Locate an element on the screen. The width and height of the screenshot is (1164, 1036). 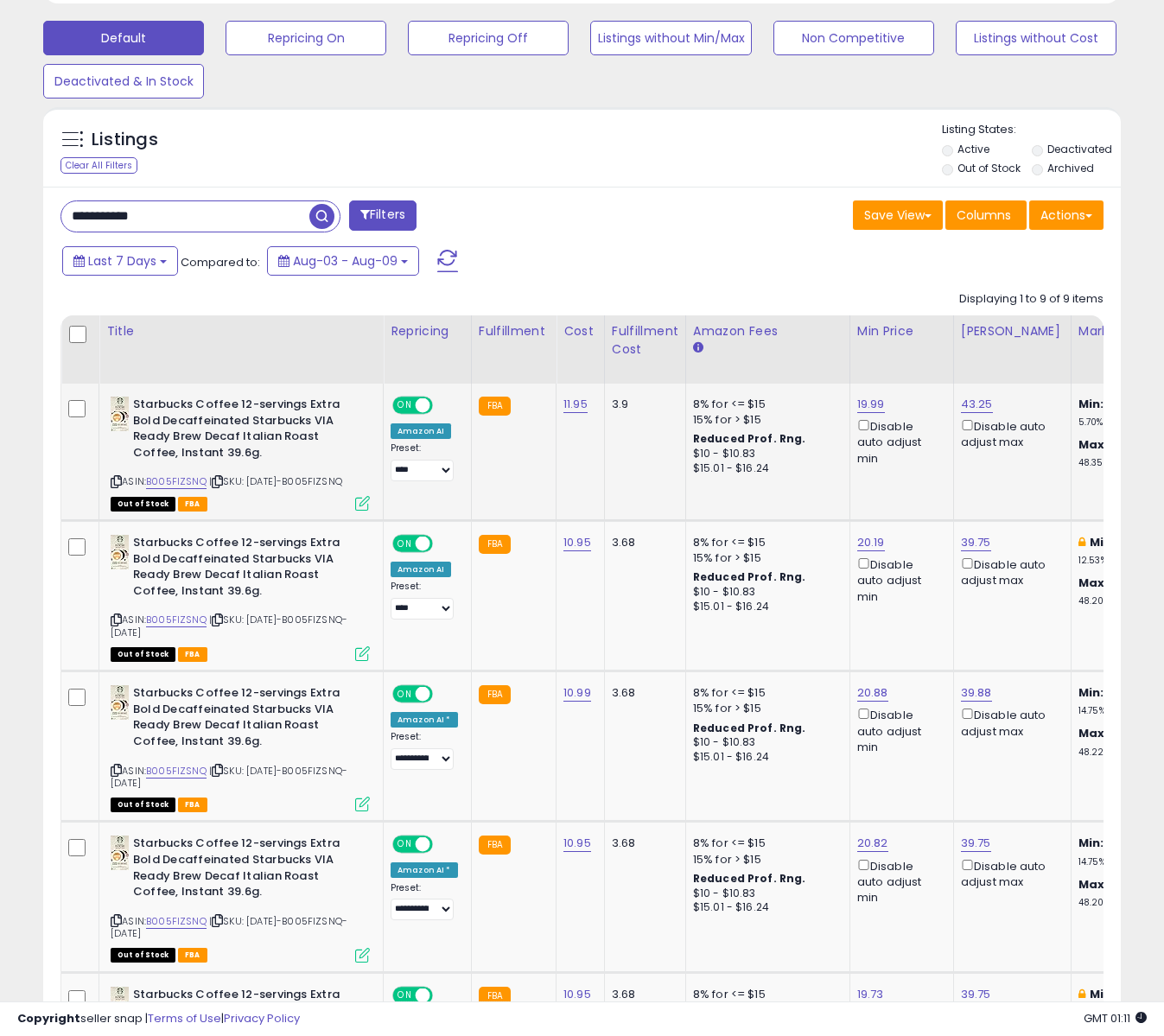
small: Amazon Fees. is located at coordinates (698, 348).